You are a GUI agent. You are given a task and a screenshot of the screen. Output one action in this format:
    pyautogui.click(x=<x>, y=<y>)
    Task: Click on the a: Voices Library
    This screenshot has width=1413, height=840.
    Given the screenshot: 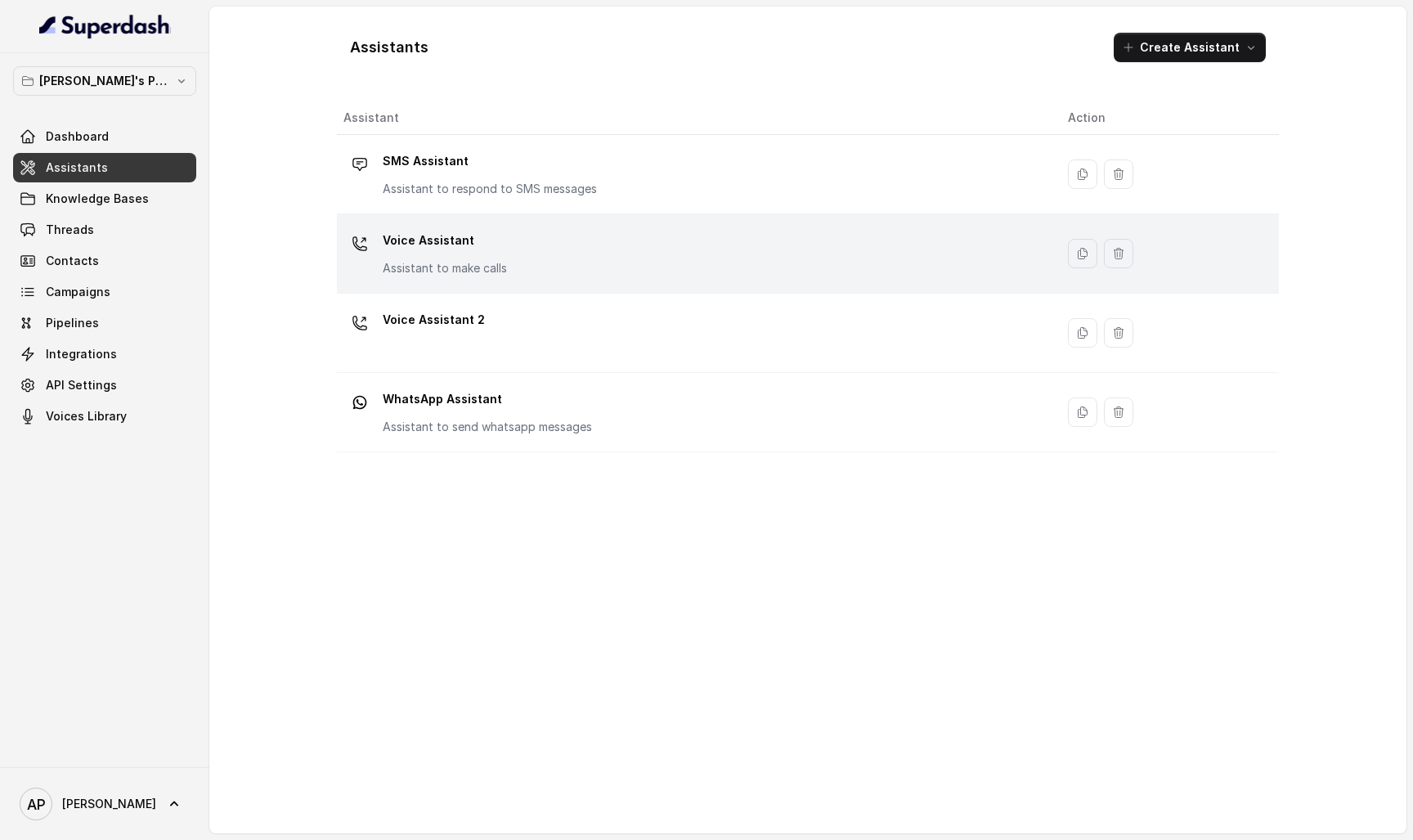 What is the action you would take?
    pyautogui.click(x=104, y=416)
    